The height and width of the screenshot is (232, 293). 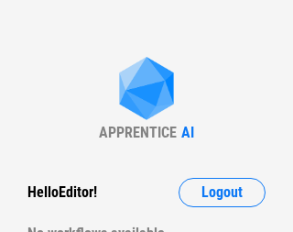 I want to click on img: Apprentice AI, so click(x=147, y=90).